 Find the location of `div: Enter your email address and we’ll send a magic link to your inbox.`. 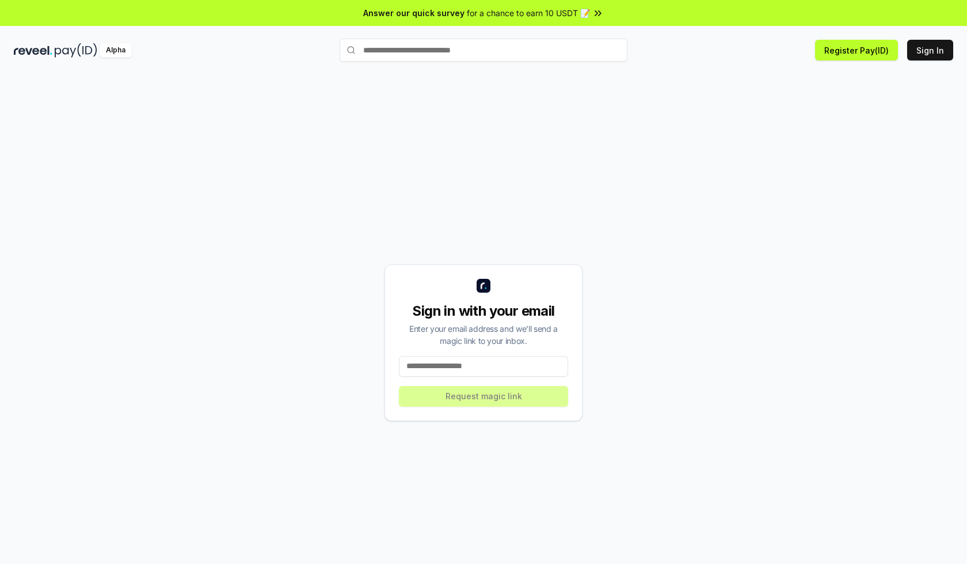

div: Enter your email address and we’ll send a magic link to your inbox. is located at coordinates (484, 335).